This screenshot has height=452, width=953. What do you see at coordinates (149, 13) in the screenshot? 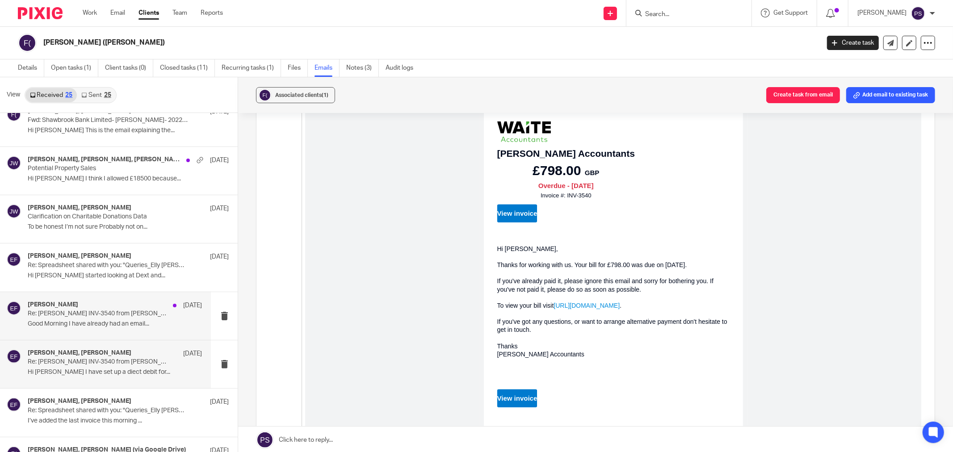
I see `a: Clients` at bounding box center [149, 13].